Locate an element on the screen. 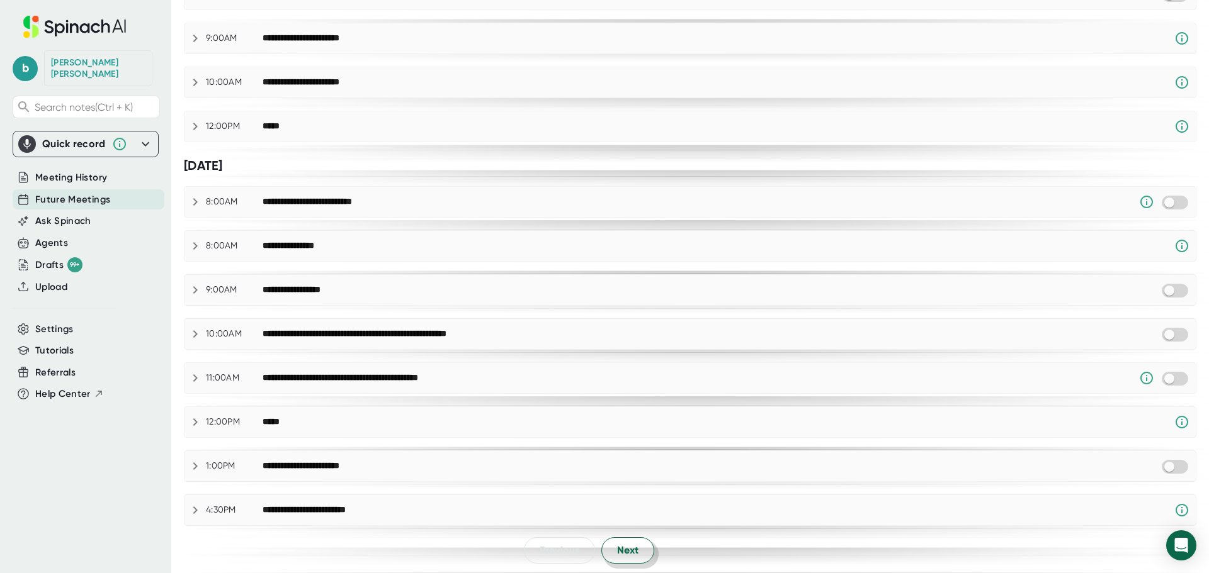 The image size is (1209, 573). button: Ask Spinach is located at coordinates (63, 221).